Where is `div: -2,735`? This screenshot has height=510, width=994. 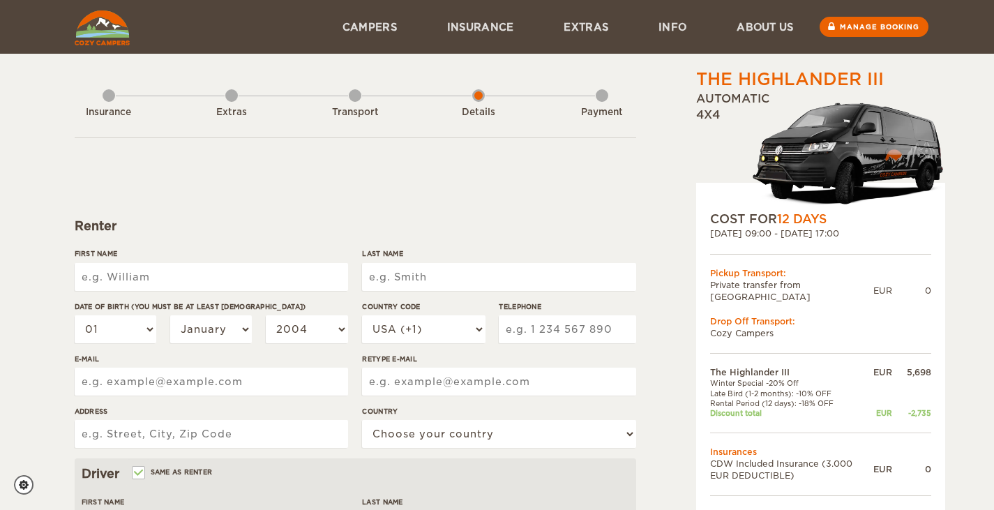
div: -2,735 is located at coordinates (912, 413).